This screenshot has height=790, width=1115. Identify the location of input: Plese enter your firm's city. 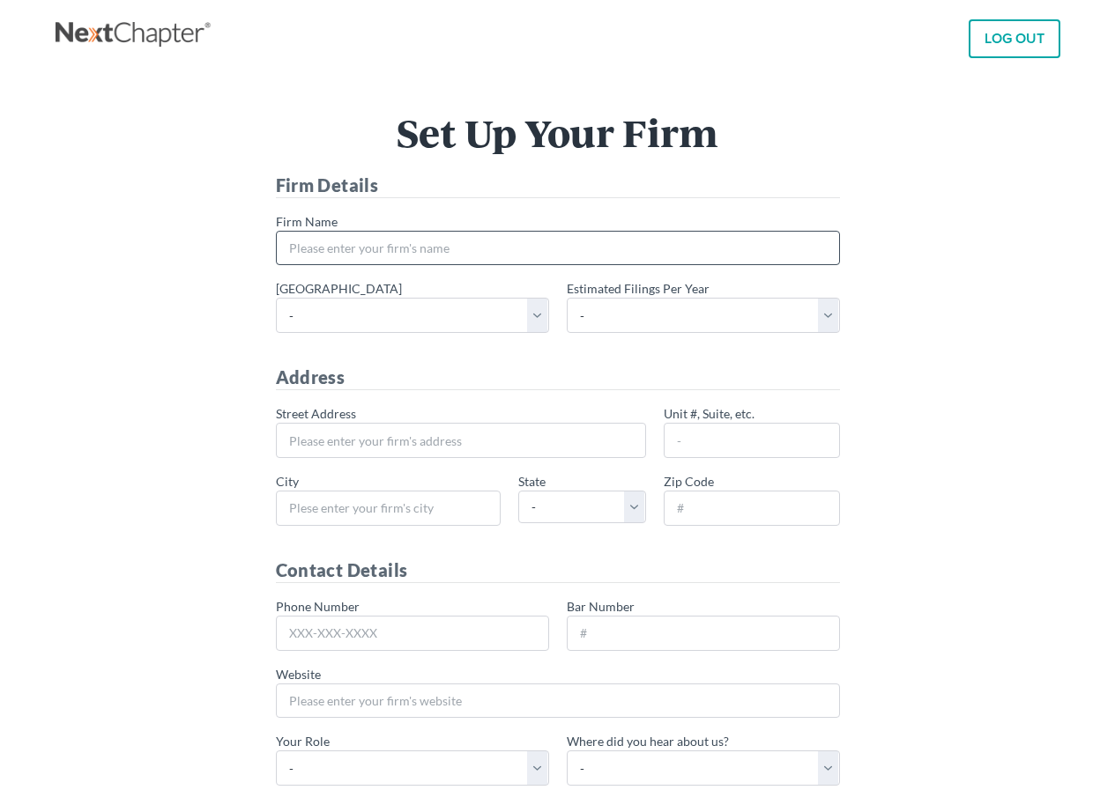
(388, 508).